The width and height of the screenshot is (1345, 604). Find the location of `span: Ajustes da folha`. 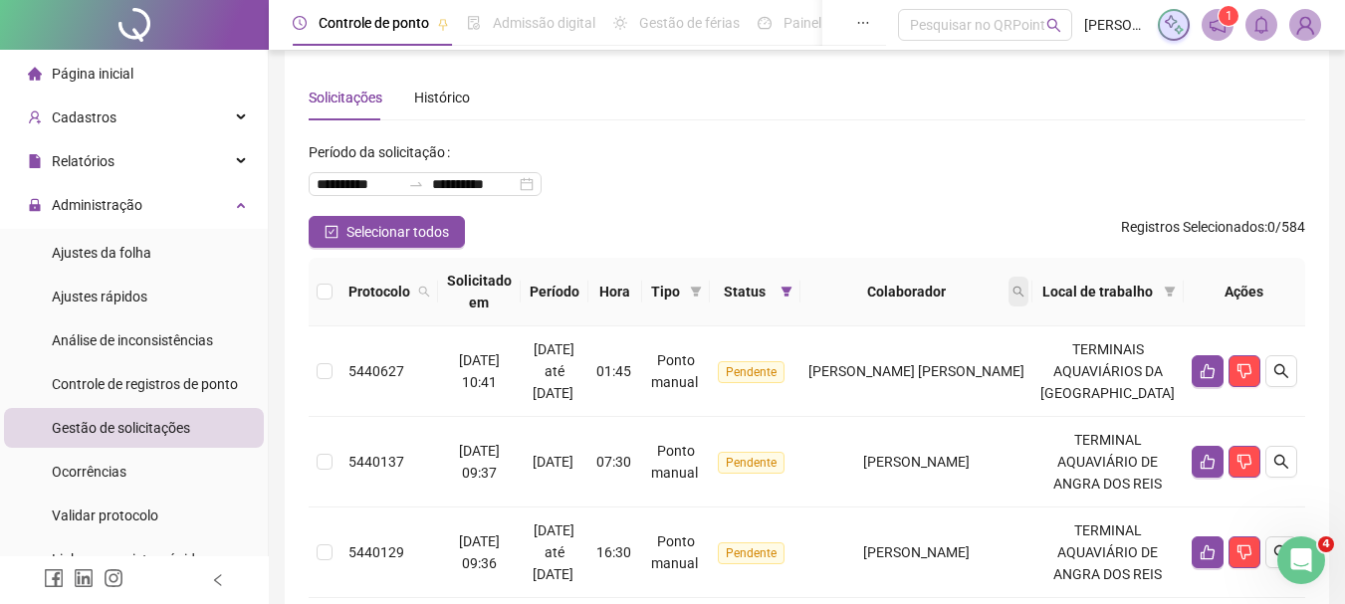

span: Ajustes da folha is located at coordinates (102, 253).